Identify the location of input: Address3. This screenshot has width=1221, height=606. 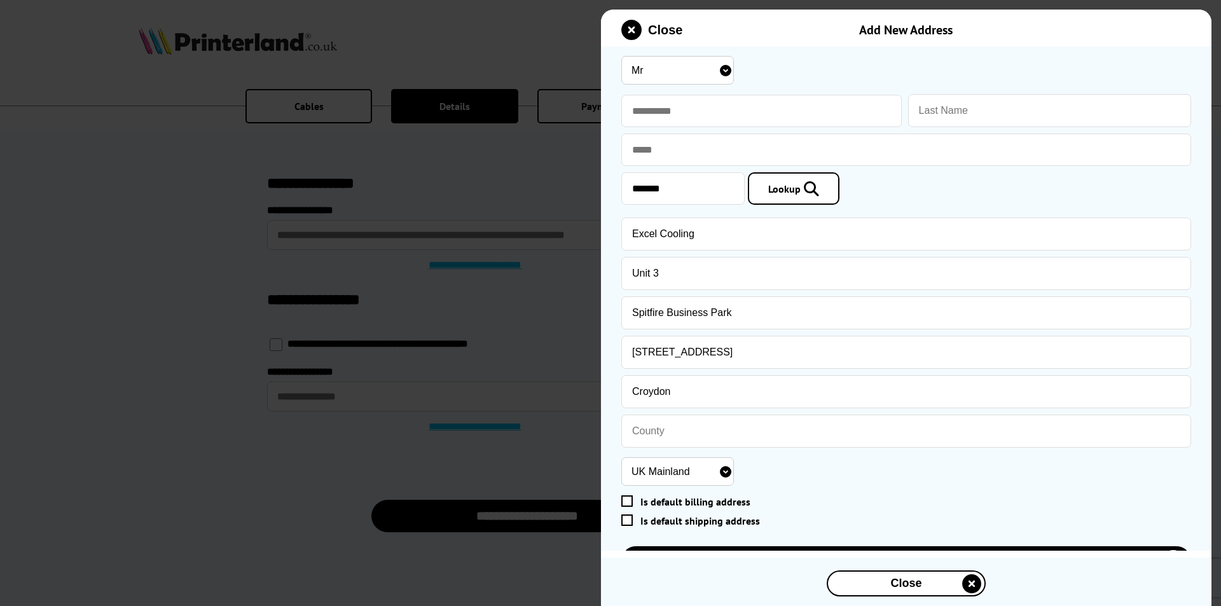
(906, 352).